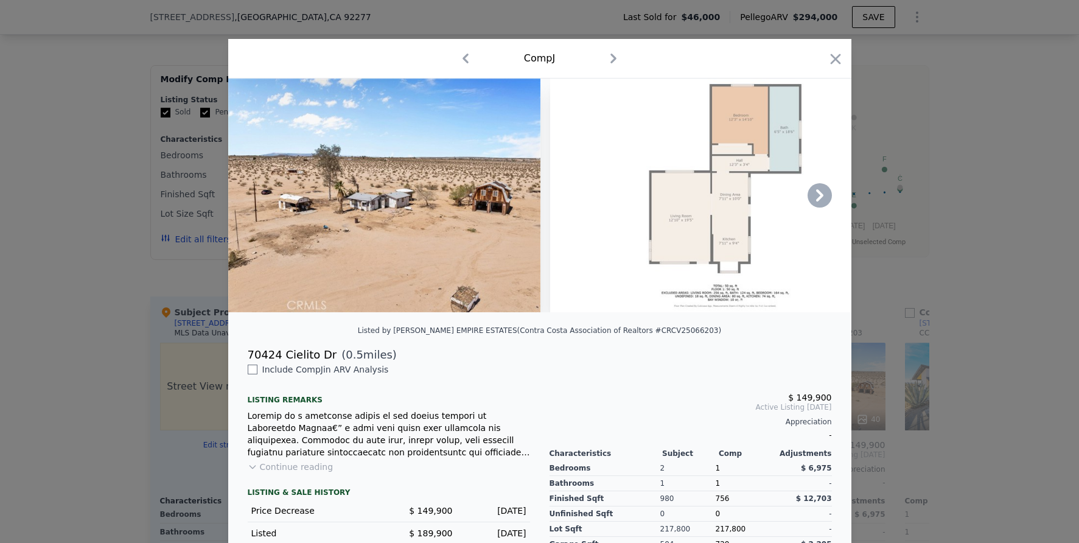 This screenshot has width=1079, height=543. What do you see at coordinates (718, 468) in the screenshot?
I see `span: 1` at bounding box center [718, 468].